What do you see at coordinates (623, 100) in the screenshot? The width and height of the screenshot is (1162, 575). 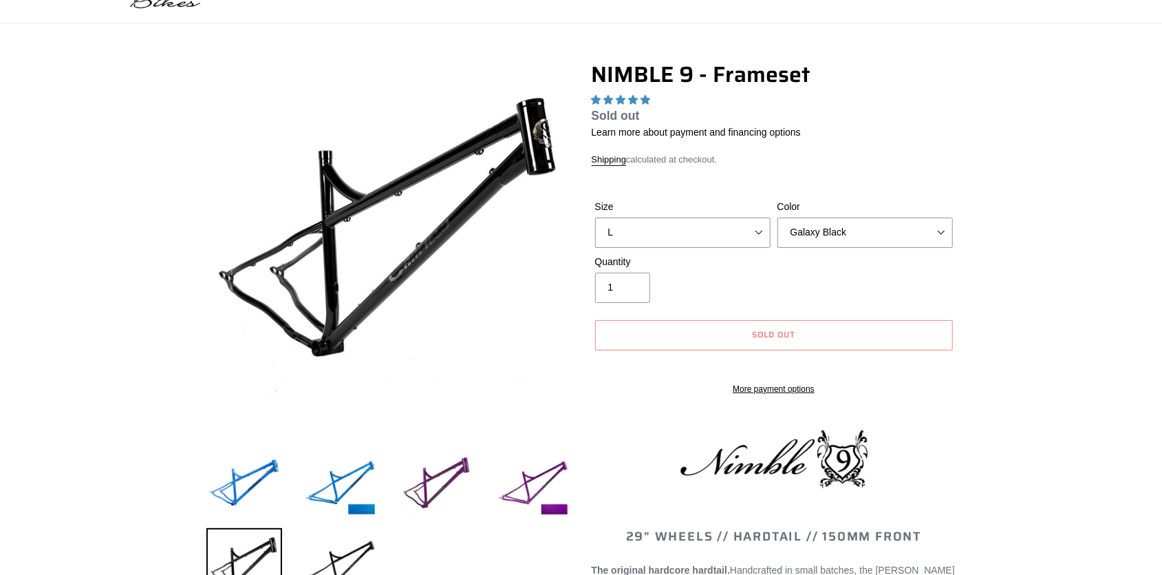 I see `span: 4.89 stars` at bounding box center [623, 100].